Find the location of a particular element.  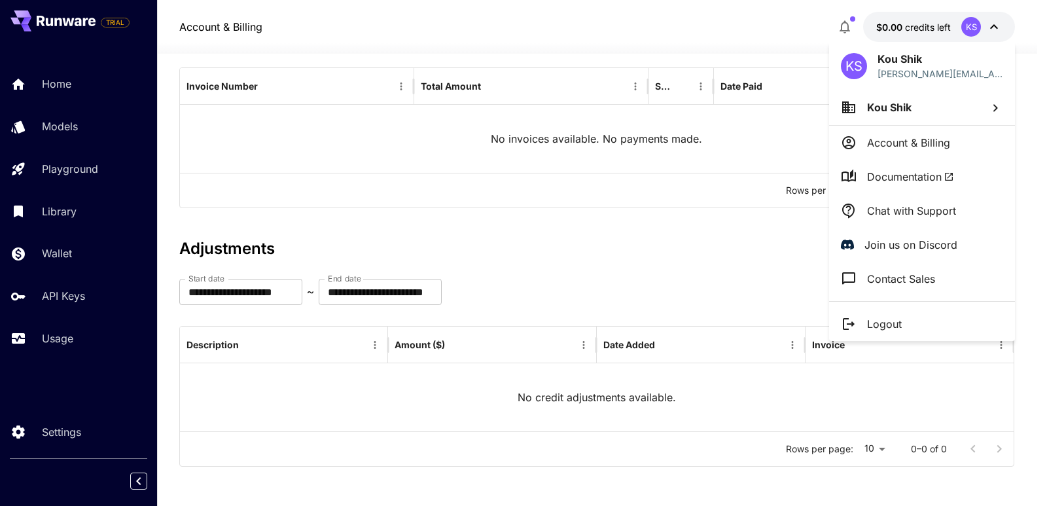

span: Kou Shik is located at coordinates (890, 107).